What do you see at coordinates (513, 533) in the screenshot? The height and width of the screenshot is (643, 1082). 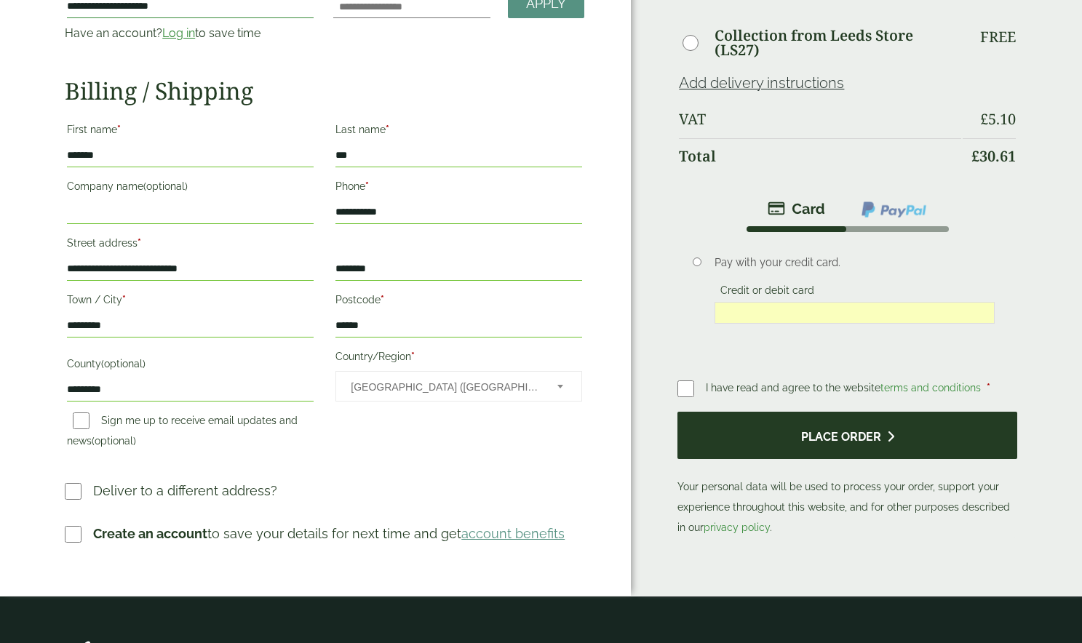 I see `a: account benefits` at bounding box center [513, 533].